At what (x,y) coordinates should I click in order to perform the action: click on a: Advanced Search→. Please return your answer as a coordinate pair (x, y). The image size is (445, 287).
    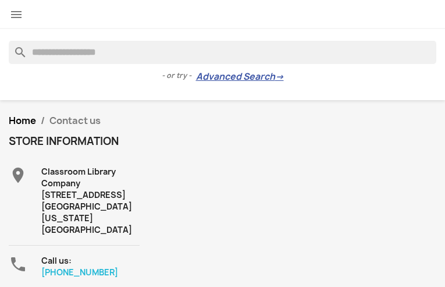
    Looking at the image, I should click on (240, 77).